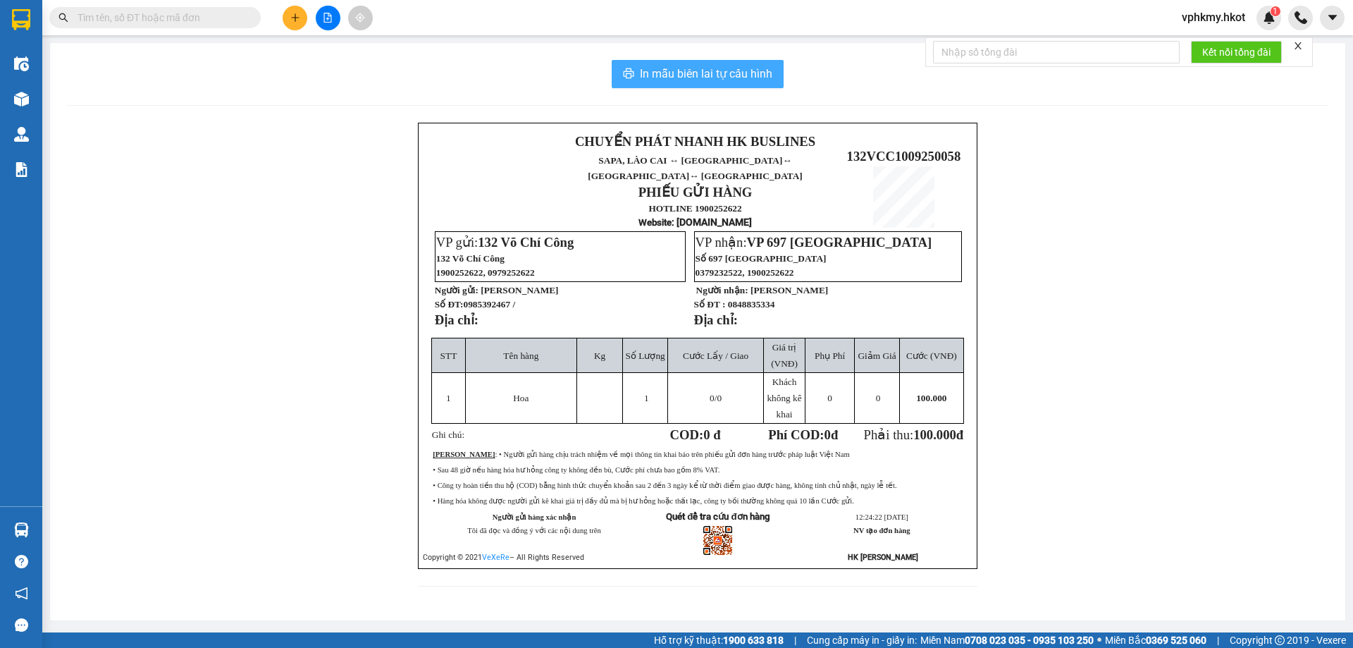  What do you see at coordinates (1007, 640) in the screenshot?
I see `span: Miền Nam` at bounding box center [1007, 640].